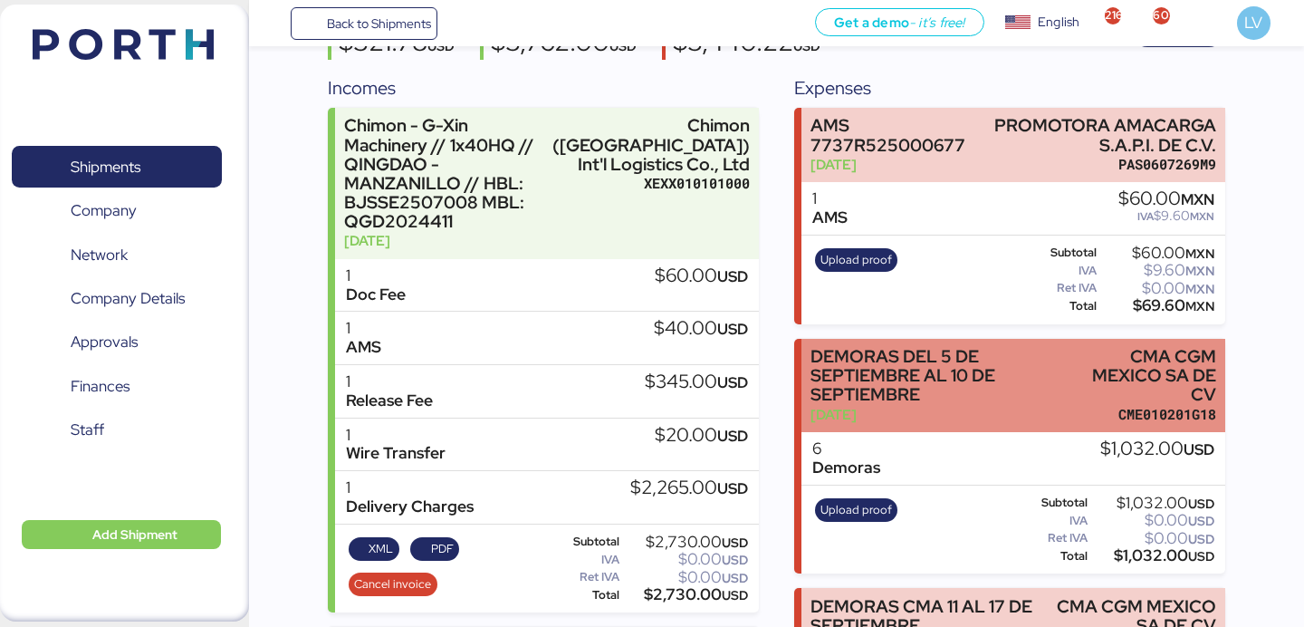 This screenshot has width=1304, height=627. I want to click on div: Demoras, so click(846, 467).